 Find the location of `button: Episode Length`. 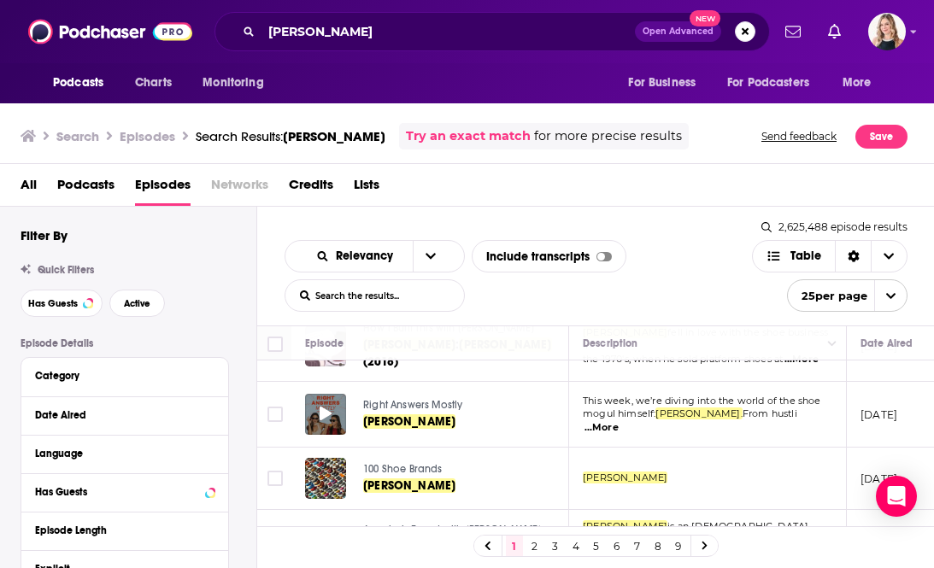

button: Episode Length is located at coordinates (125, 530).